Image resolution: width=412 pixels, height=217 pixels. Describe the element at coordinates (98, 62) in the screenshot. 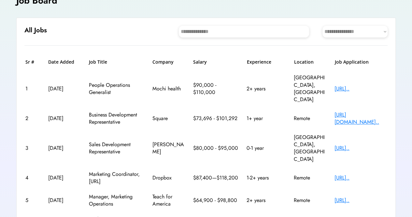

I see `h6: Job Title` at that location.